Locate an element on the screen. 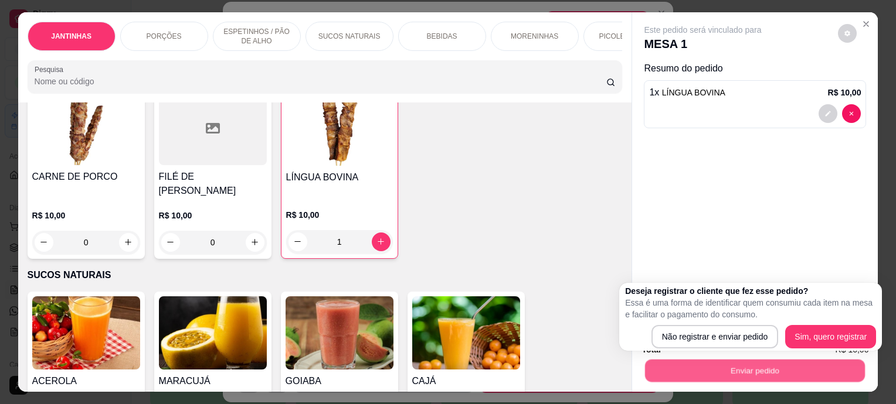 Image resolution: width=896 pixels, height=404 pixels. p: BEBIDAS is located at coordinates (442, 36).